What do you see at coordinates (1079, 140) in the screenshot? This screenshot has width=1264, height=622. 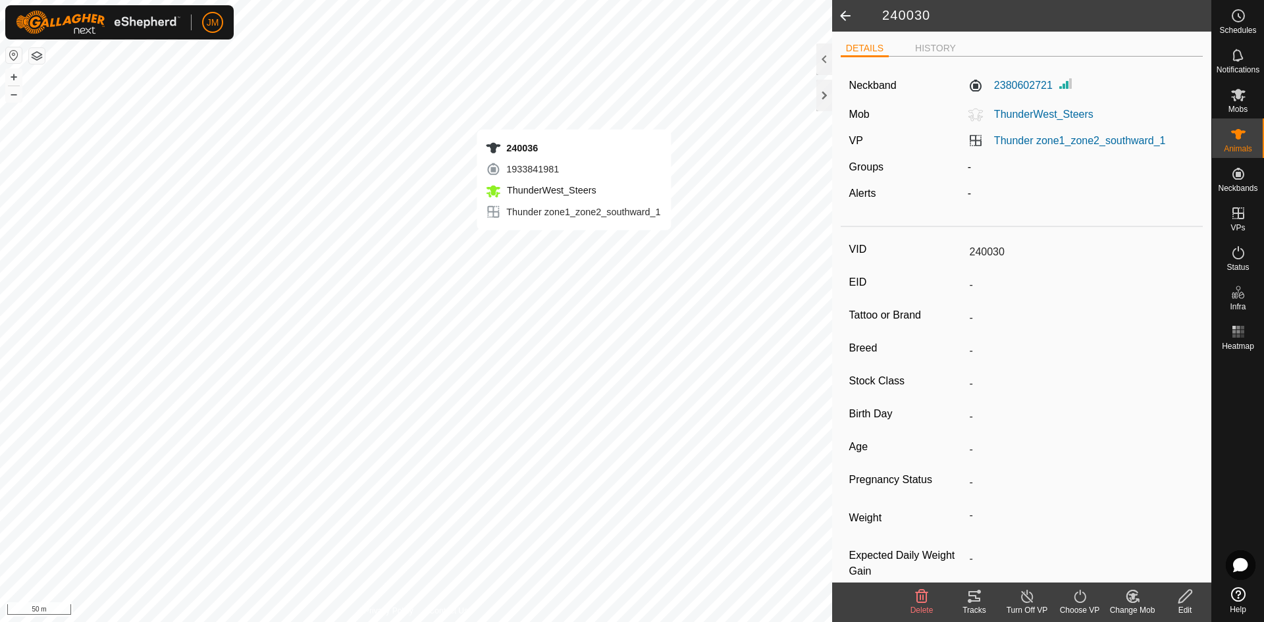 I see `a: Thunder zone1_zone2_southward_1` at bounding box center [1079, 140].